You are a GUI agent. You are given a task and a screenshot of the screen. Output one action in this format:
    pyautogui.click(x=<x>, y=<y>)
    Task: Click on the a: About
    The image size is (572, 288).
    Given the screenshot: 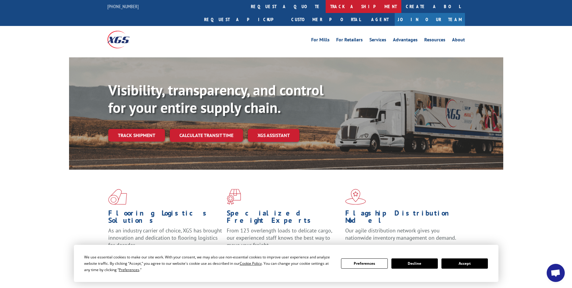 What is the action you would take?
    pyautogui.click(x=459, y=41)
    